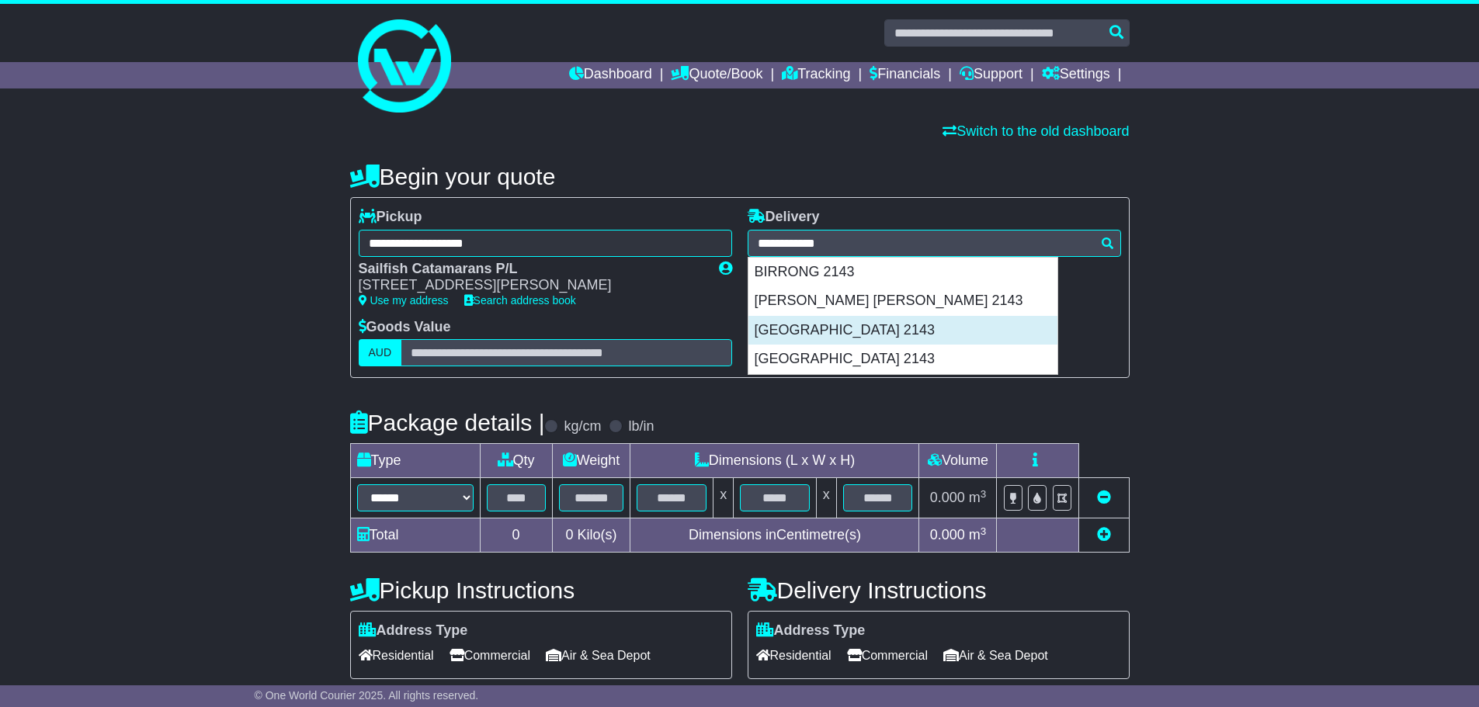 The height and width of the screenshot is (707, 1479). Describe the element at coordinates (391, 217) in the screenshot. I see `label: Pickup` at that location.